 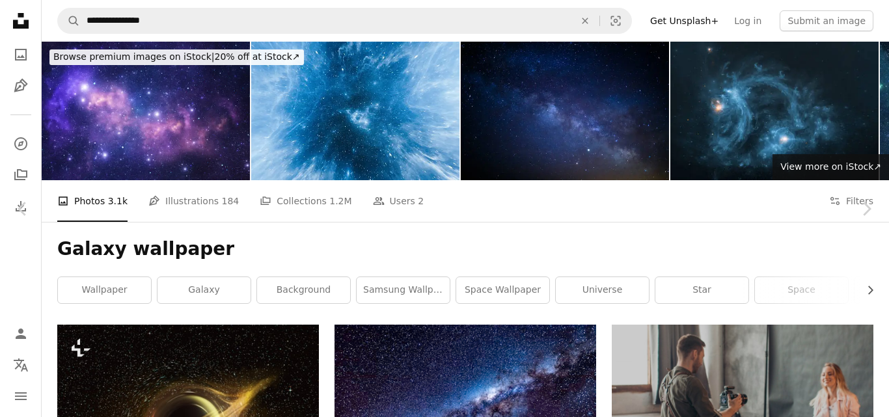 What do you see at coordinates (303, 290) in the screenshot?
I see `a: background` at bounding box center [303, 290].